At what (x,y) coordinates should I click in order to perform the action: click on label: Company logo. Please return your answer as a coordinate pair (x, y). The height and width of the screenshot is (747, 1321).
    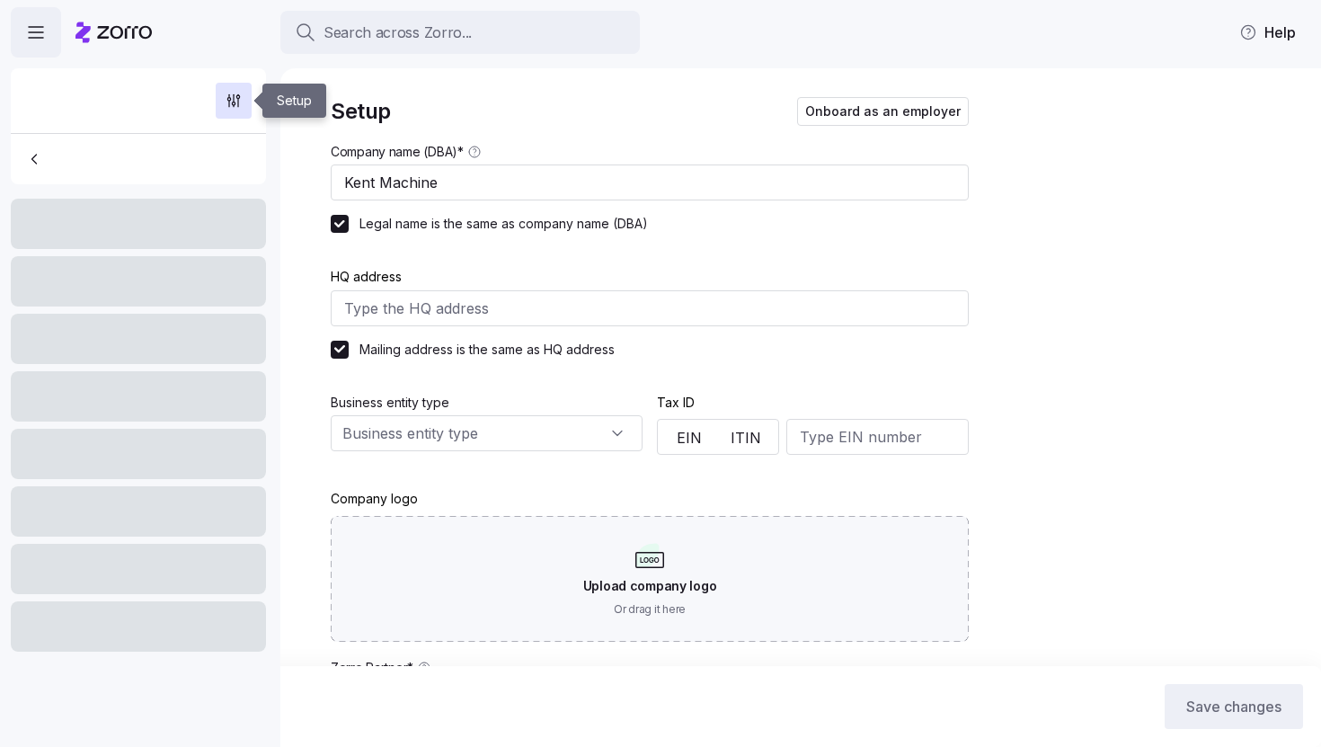
    Looking at the image, I should click on (374, 499).